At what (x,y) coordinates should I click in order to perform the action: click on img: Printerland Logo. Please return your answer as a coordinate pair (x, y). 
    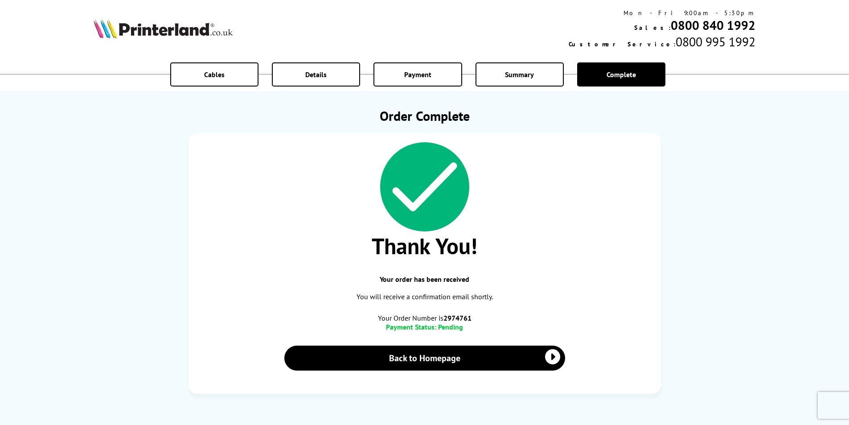
    Looking at the image, I should click on (163, 29).